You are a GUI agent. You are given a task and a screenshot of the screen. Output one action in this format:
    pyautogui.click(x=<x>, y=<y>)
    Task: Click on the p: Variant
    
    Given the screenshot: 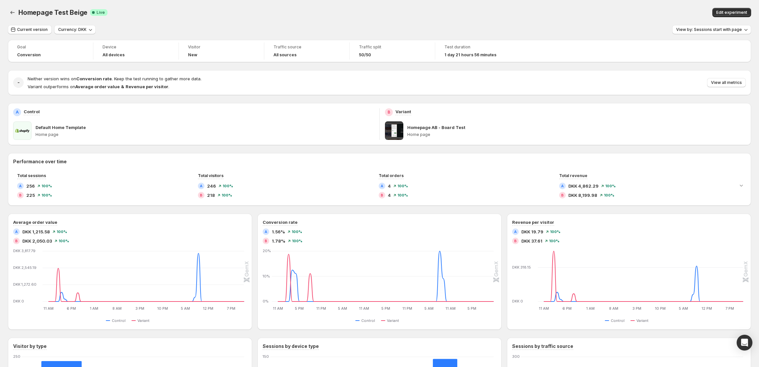 What is the action you would take?
    pyautogui.click(x=403, y=111)
    